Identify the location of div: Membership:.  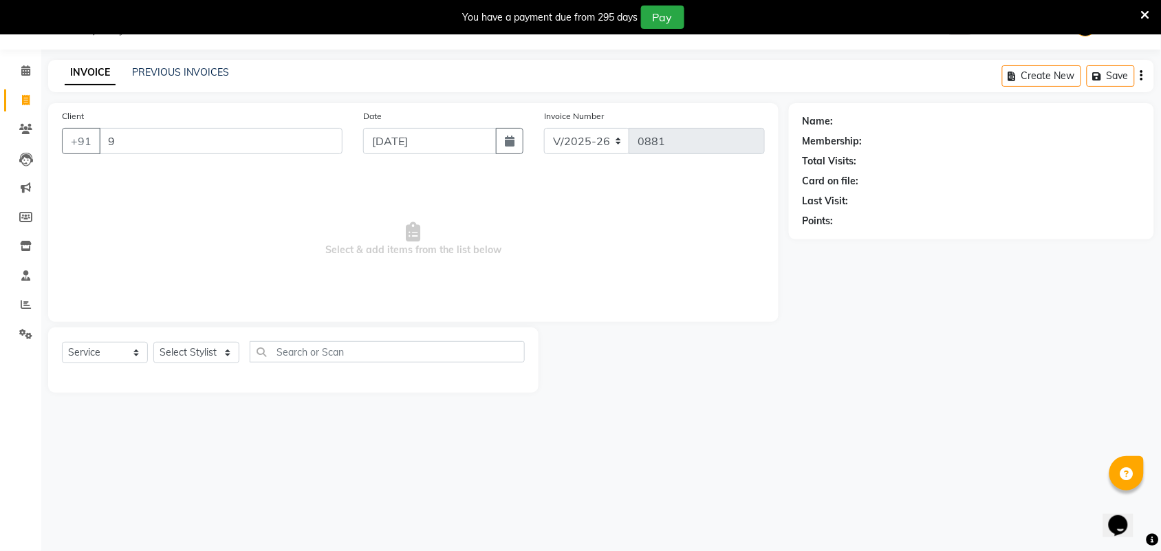
(832, 141).